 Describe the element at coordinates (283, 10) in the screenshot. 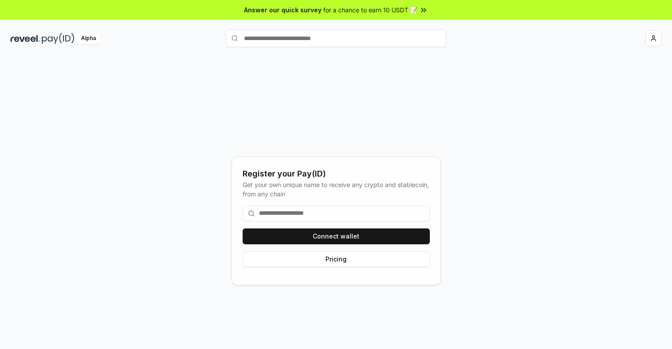

I see `span: Answer our quick survey` at that location.